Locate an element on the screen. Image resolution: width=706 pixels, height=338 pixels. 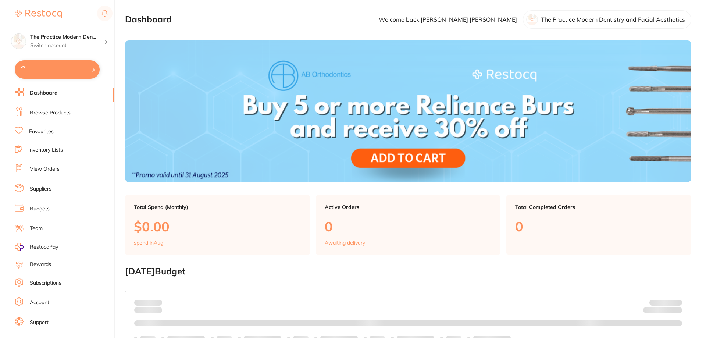
a: Total Completed Orders0 is located at coordinates (599, 225).